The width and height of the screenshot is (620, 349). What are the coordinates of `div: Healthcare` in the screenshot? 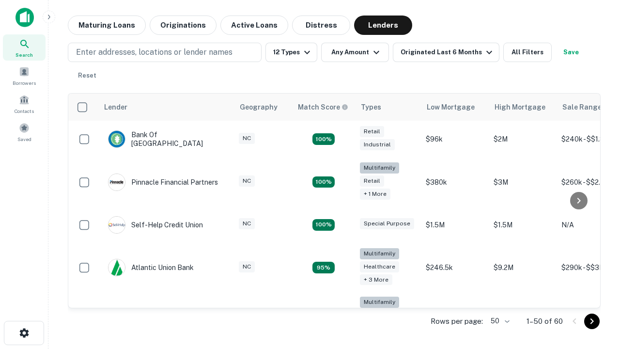 It's located at (379, 266).